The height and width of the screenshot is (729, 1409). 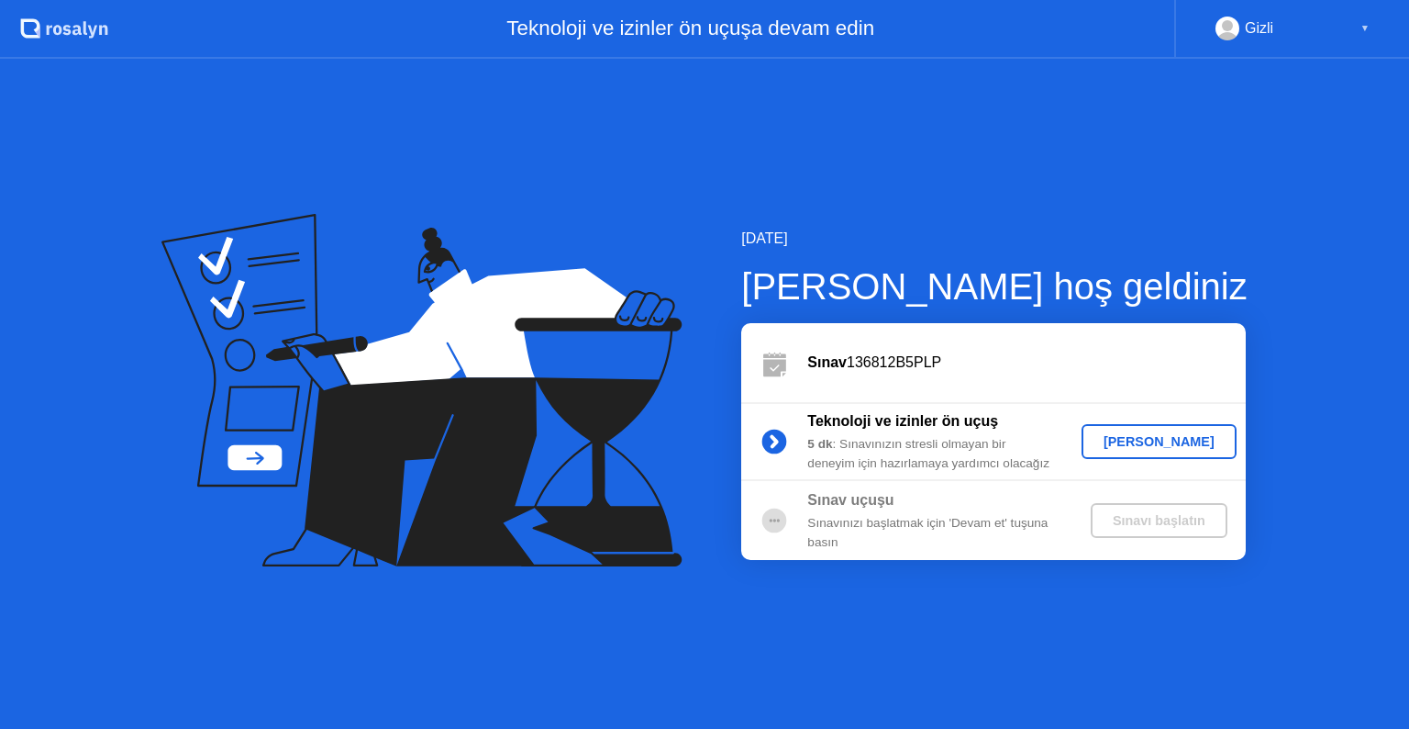 I want to click on div: 136812B5PLP, so click(x=1027, y=362).